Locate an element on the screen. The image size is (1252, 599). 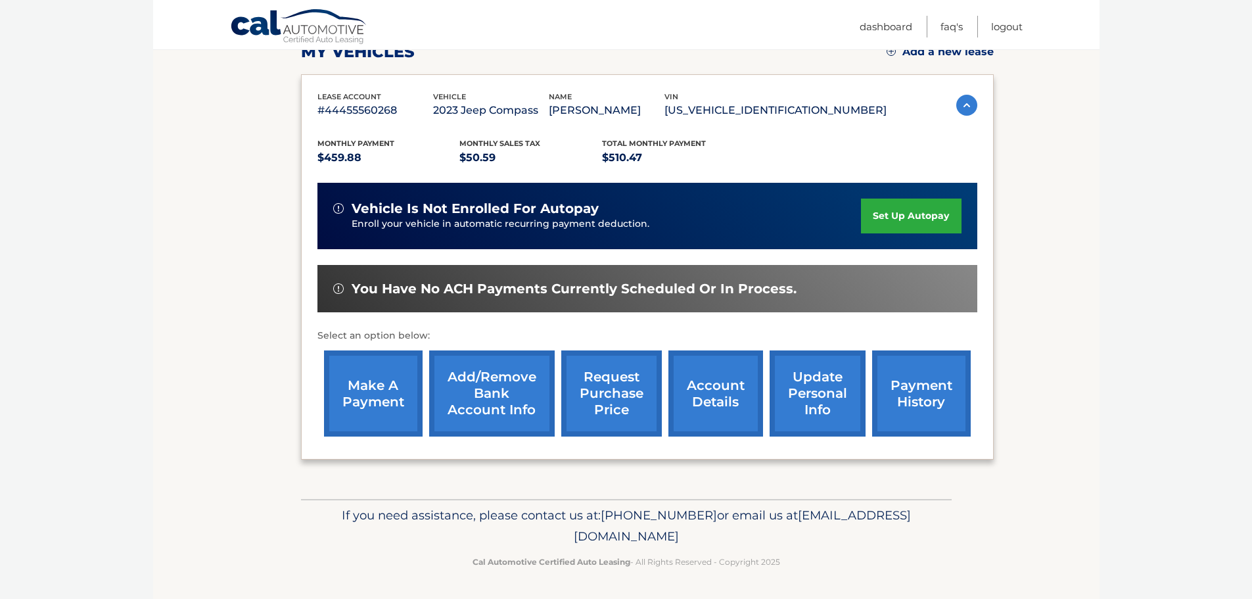
p: - All Rights Reserved - Copyright 2025 is located at coordinates (626, 561).